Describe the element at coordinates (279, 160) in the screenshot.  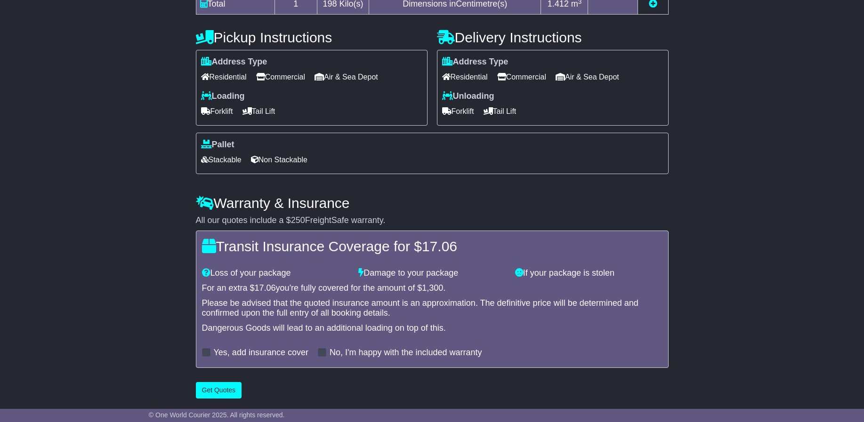
I see `span: Non Stackable` at that location.